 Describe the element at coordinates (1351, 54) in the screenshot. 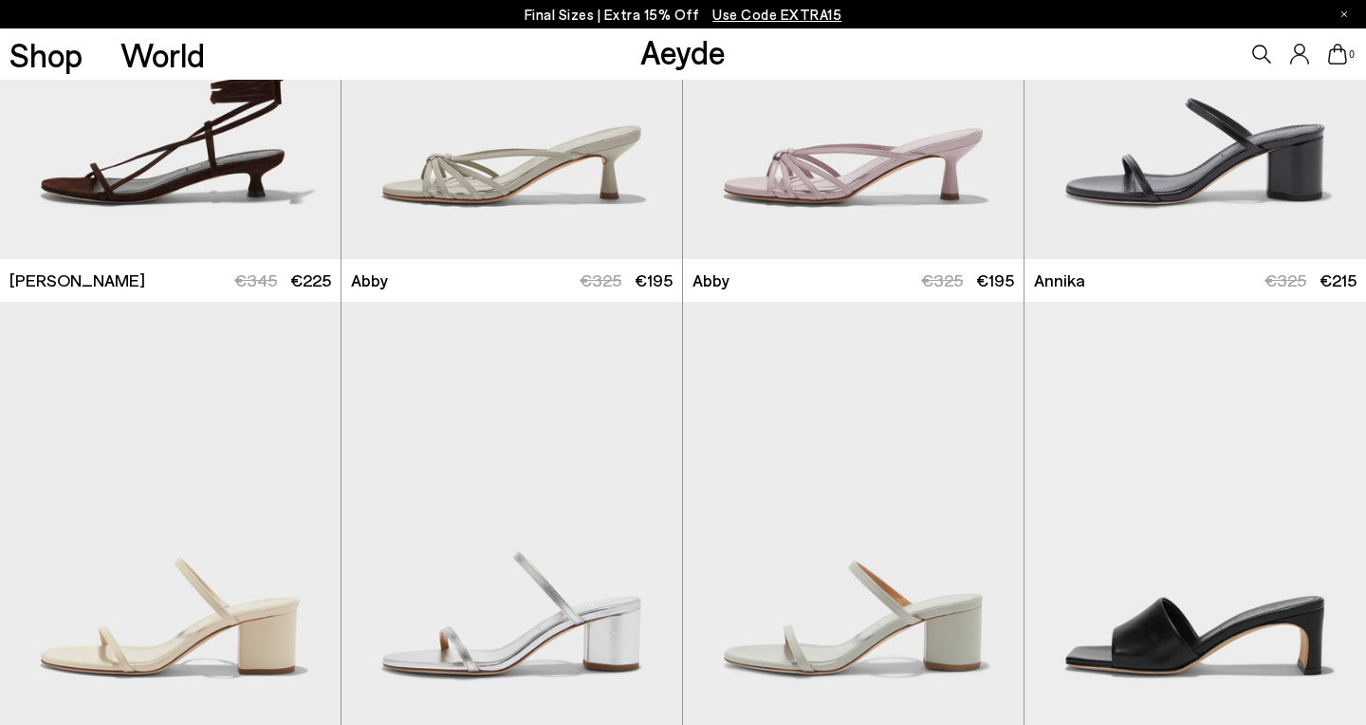

I see `span: 0` at that location.